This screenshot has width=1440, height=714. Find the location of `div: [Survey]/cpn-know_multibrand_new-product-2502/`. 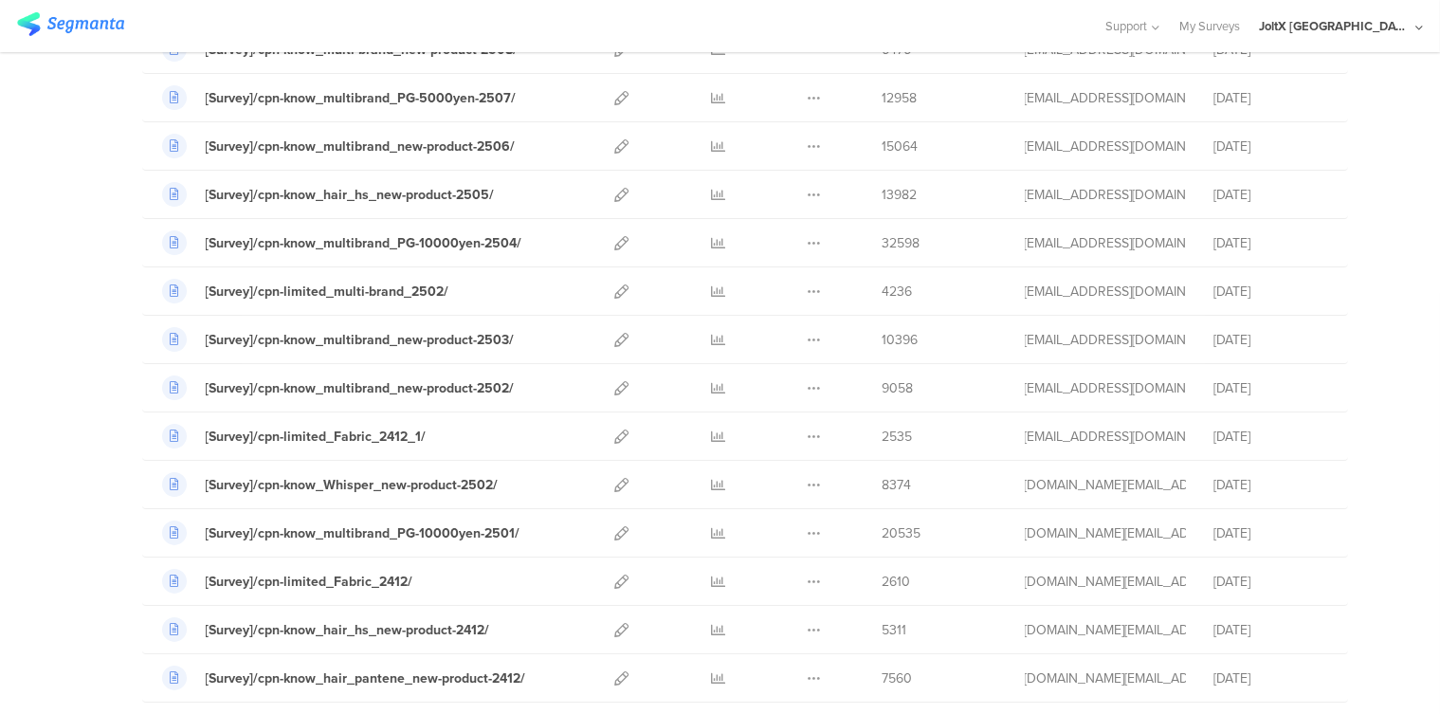

div: [Survey]/cpn-know_multibrand_new-product-2502/ is located at coordinates (360, 388).